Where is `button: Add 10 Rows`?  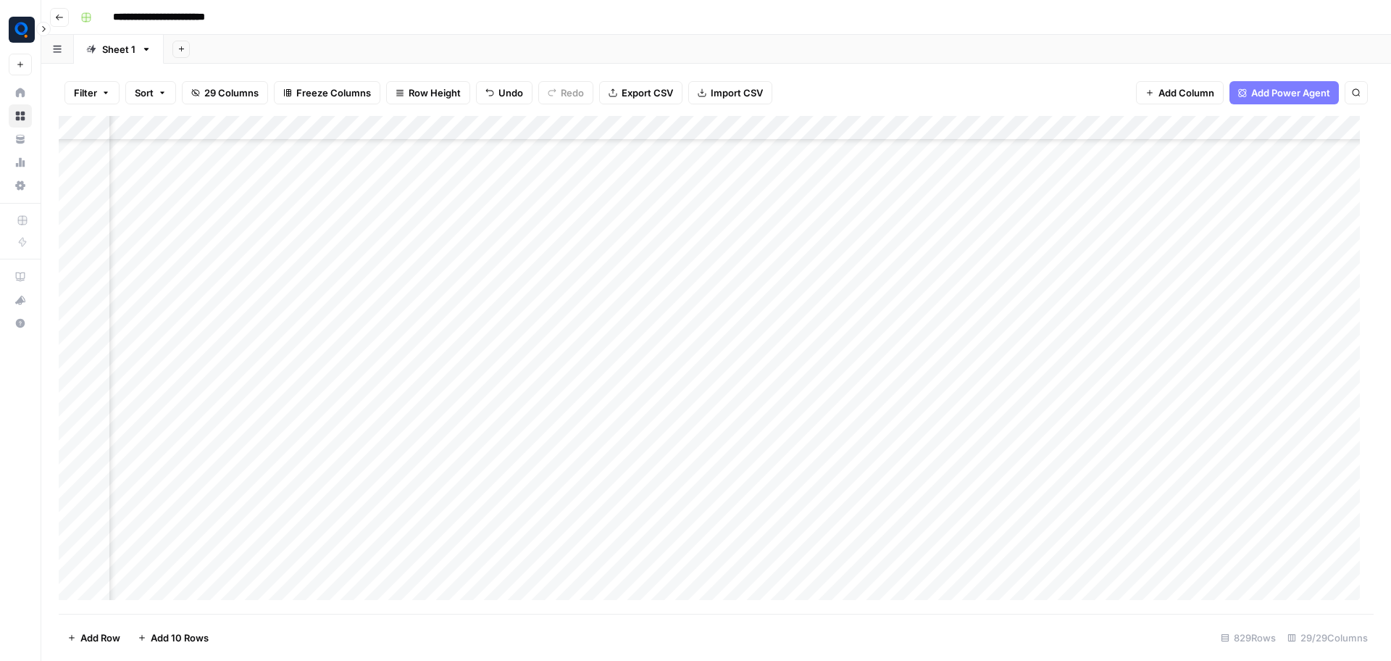
button: Add 10 Rows is located at coordinates (173, 637).